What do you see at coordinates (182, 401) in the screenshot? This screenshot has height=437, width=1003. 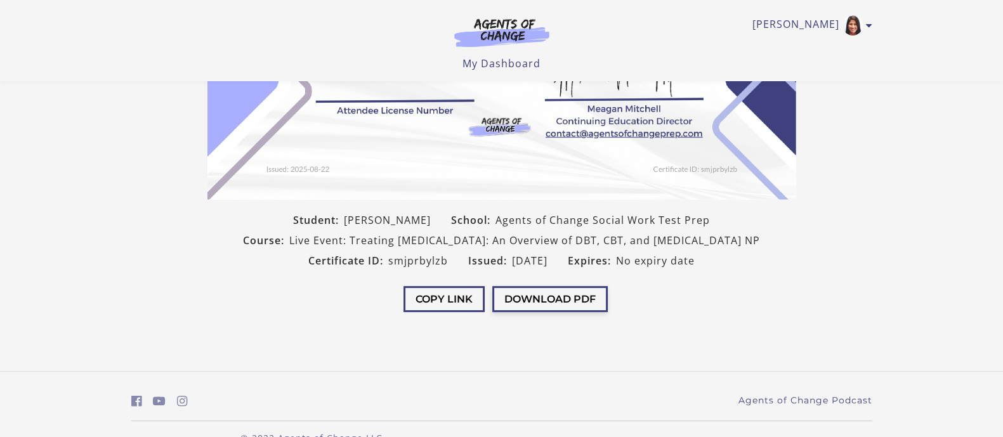 I see `i: https://www.instagram.com/agentsofchangeprep/ (Open in a new window)` at bounding box center [182, 401].